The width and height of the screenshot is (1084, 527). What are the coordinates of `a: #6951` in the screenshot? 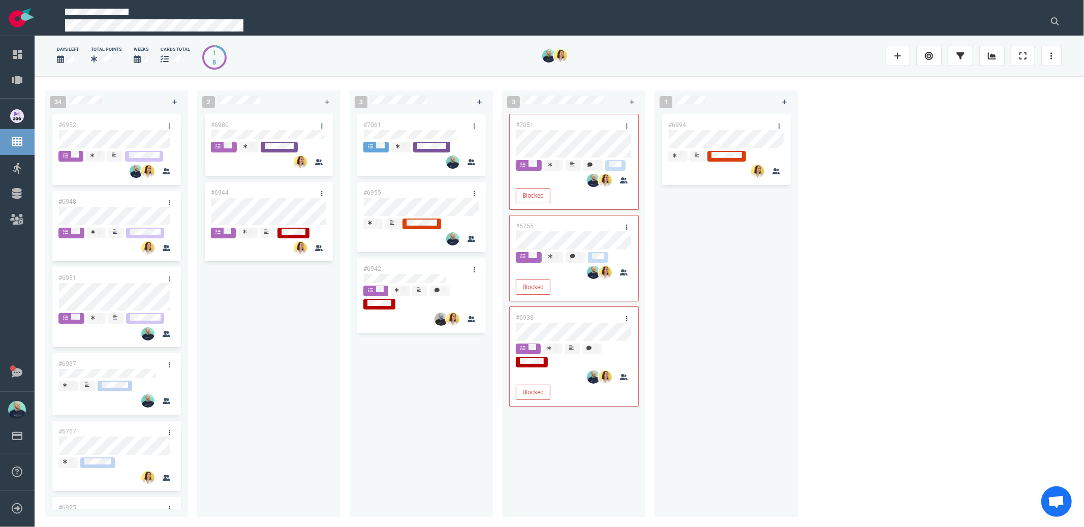 It's located at (67, 278).